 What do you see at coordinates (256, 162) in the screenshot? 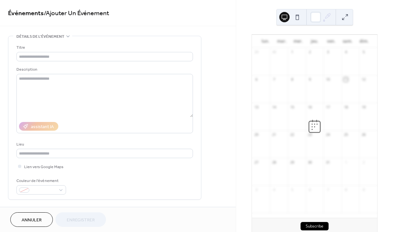
I see `div: 27` at bounding box center [256, 162].